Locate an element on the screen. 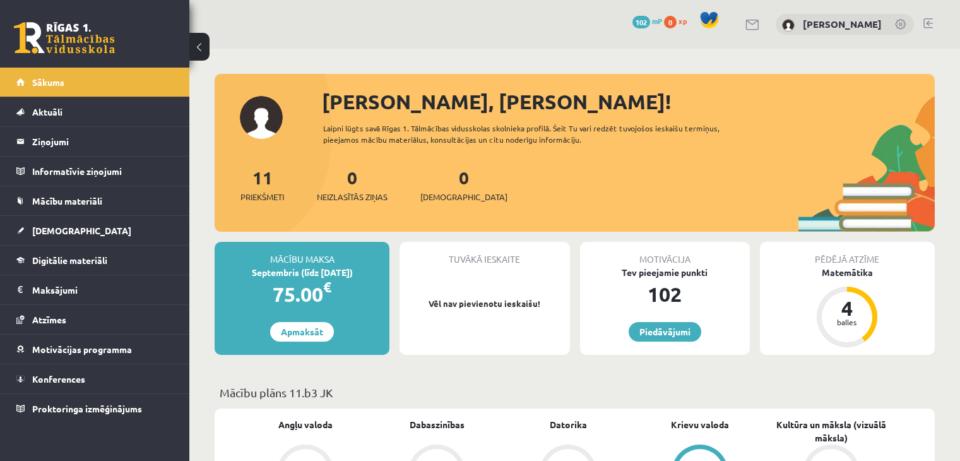  a: Aktuāli is located at coordinates (95, 112).